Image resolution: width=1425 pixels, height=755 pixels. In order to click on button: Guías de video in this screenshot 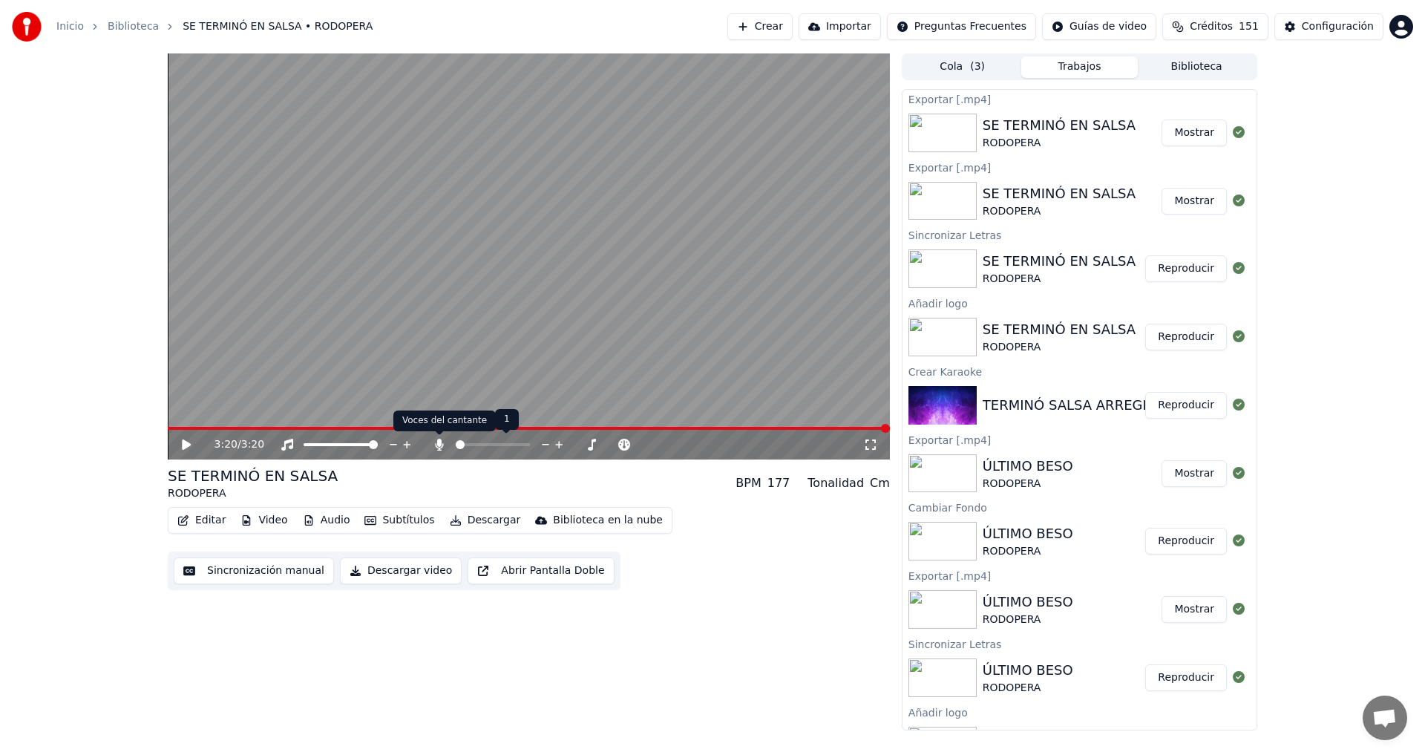, I will do `click(1099, 27)`.